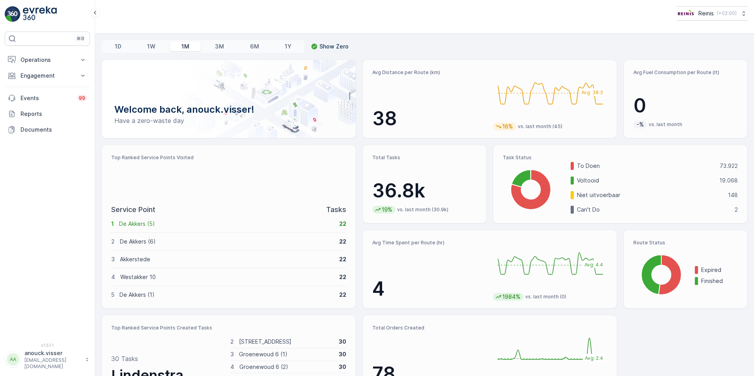 The image size is (754, 376). I want to click on p: Reinis, so click(706, 13).